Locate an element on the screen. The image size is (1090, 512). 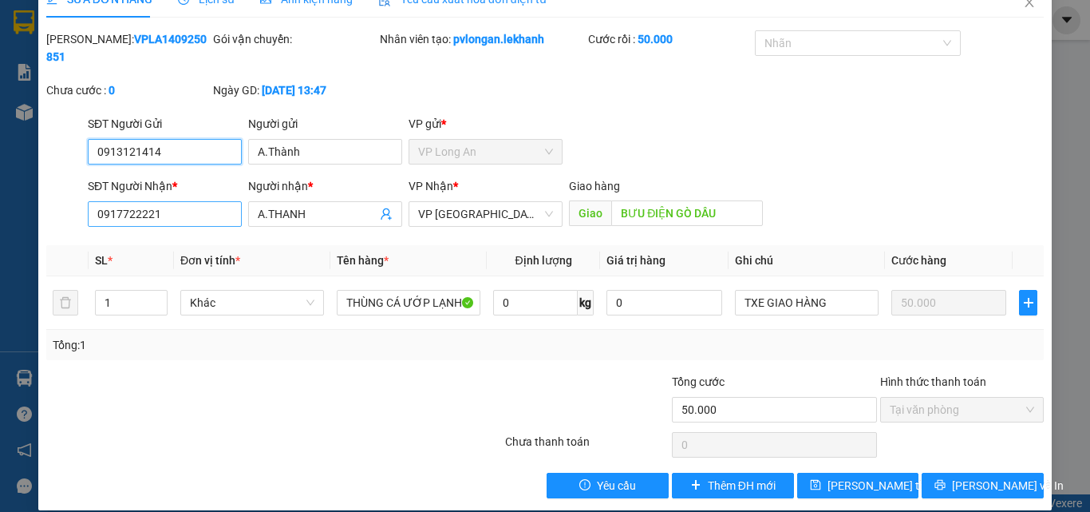
span: Giao is located at coordinates (590, 213).